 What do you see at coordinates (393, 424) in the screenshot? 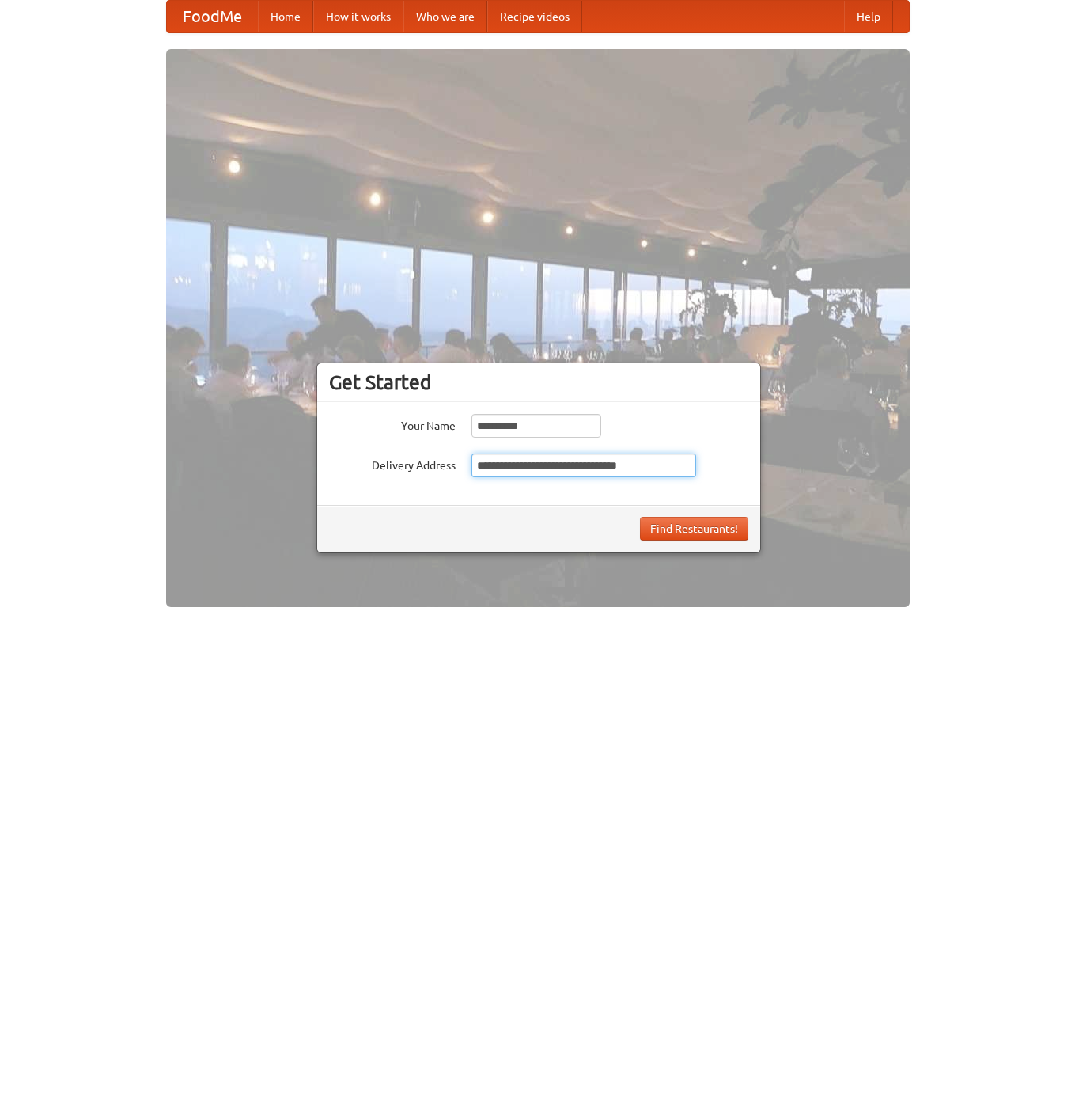
I see `label: Your Name` at bounding box center [393, 424].